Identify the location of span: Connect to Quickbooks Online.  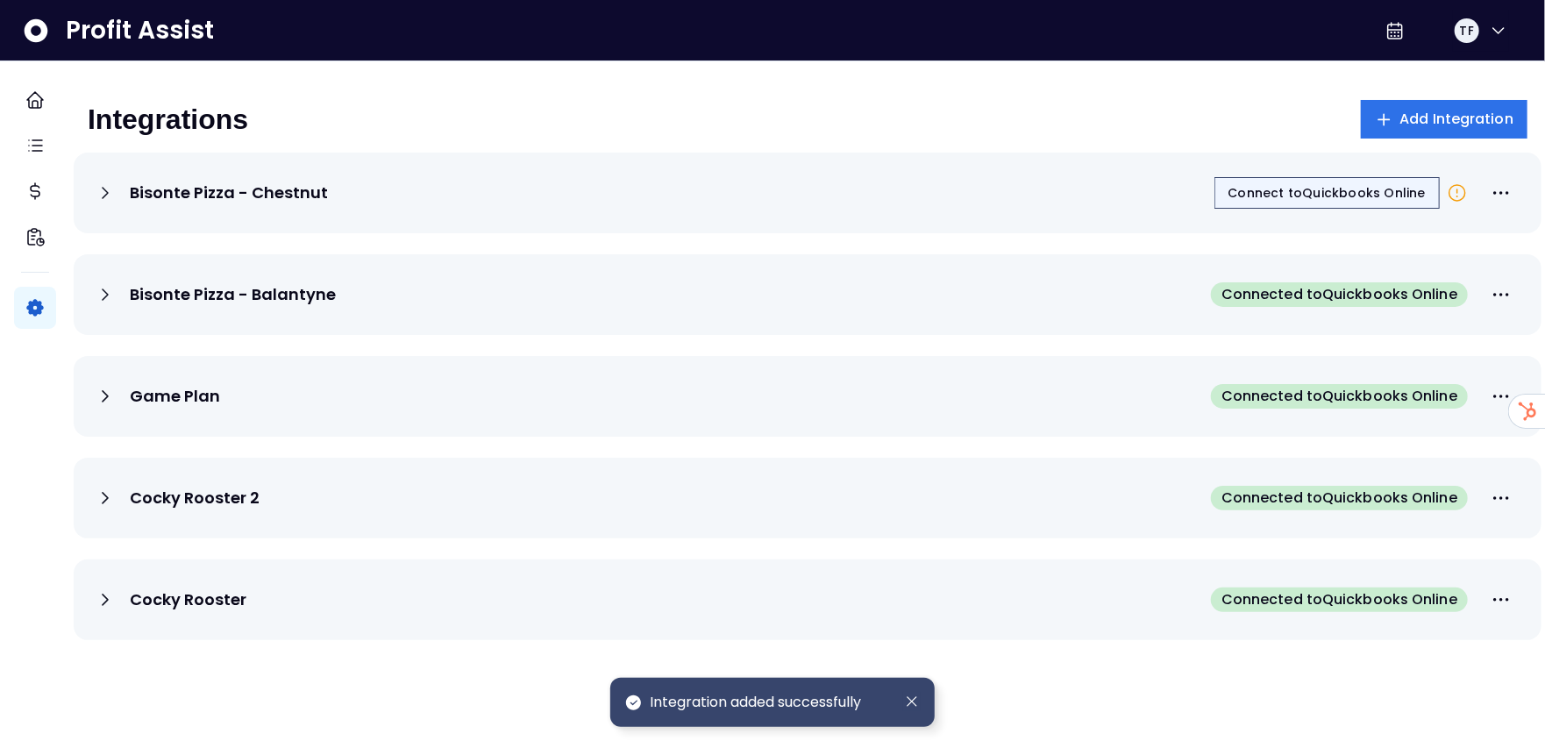
(1327, 193).